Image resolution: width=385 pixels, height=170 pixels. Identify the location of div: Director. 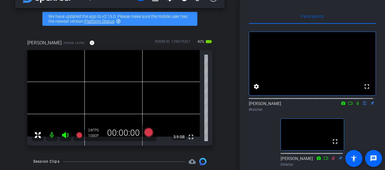
(313, 164).